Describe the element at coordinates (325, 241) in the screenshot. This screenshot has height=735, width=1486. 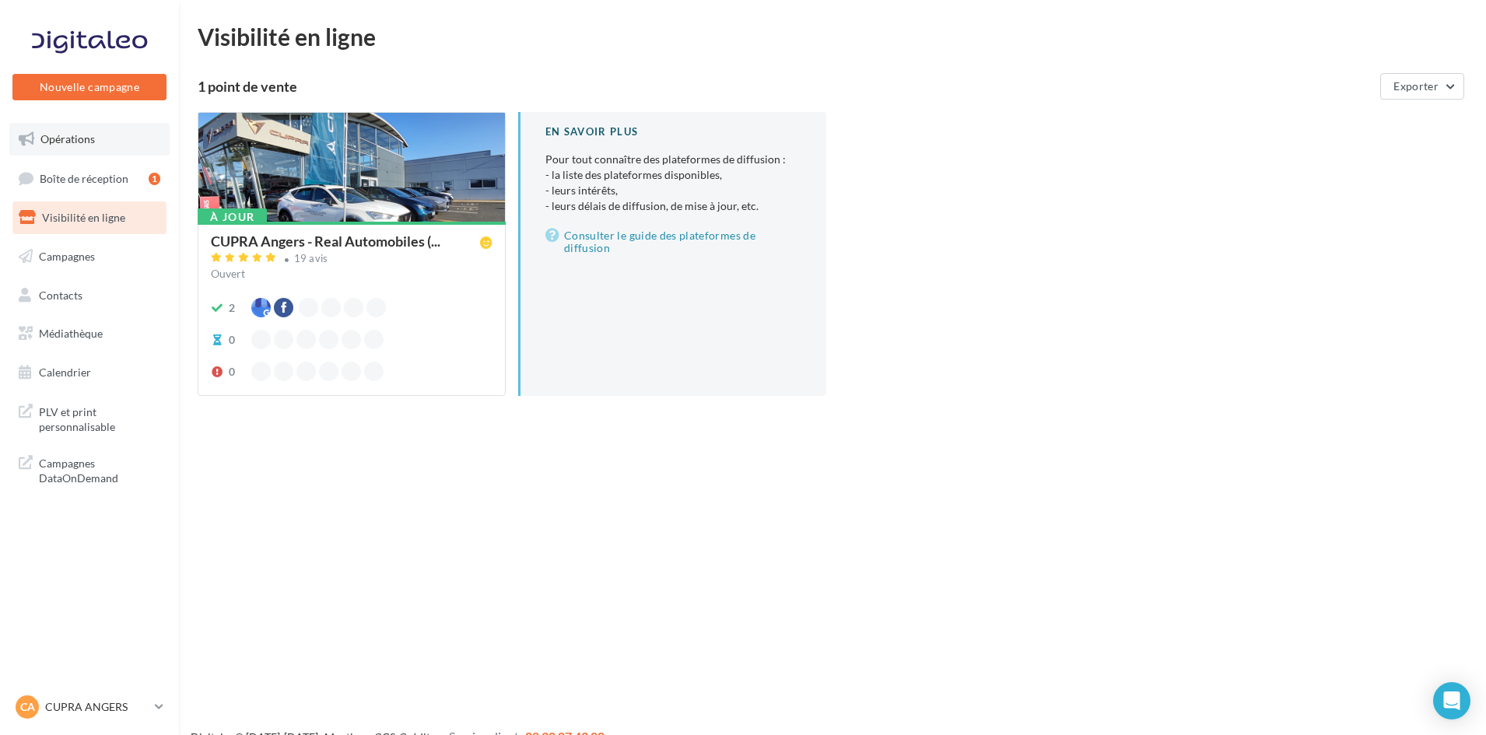
I see `span: CUPRA Angers - Real Automobiles (...` at that location.